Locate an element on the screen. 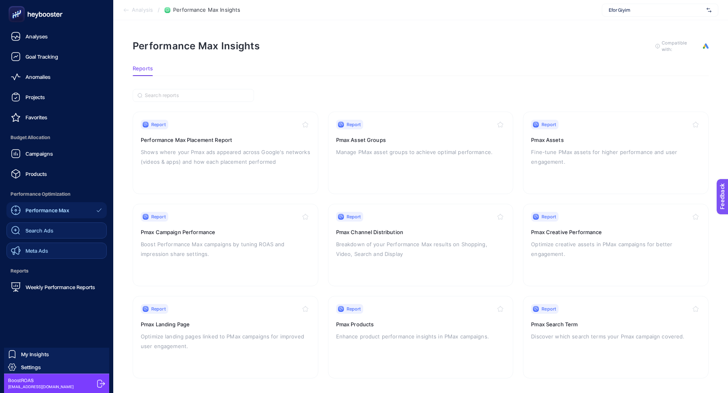 Image resolution: width=728 pixels, height=393 pixels. h3: Pmax Assets is located at coordinates (616, 140).